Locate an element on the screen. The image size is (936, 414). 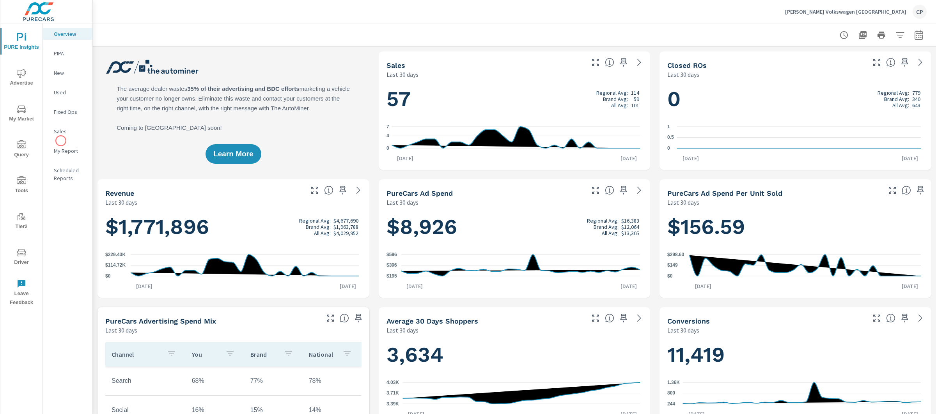
button: Apply Filters is located at coordinates (901, 35).